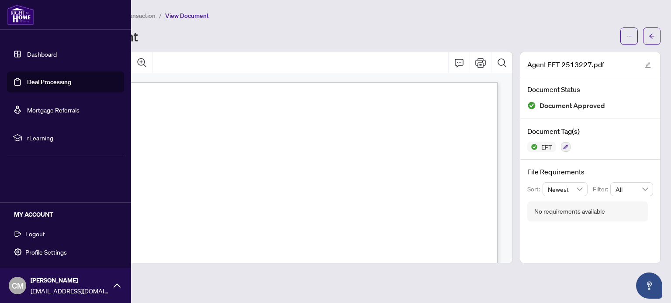 The height and width of the screenshot is (303, 671). I want to click on p: Sort:, so click(534, 189).